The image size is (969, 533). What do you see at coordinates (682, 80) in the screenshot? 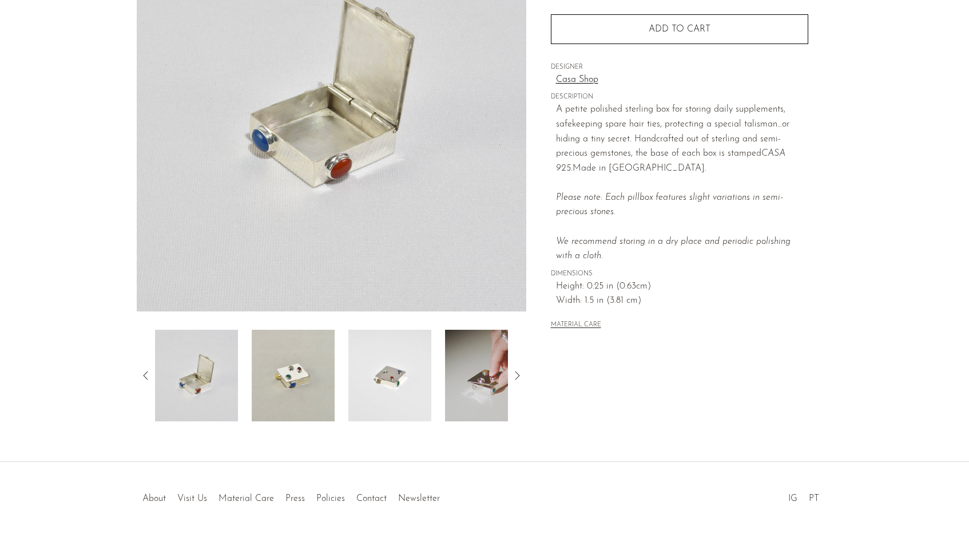
I see `a: Casa Shop` at bounding box center [682, 80].